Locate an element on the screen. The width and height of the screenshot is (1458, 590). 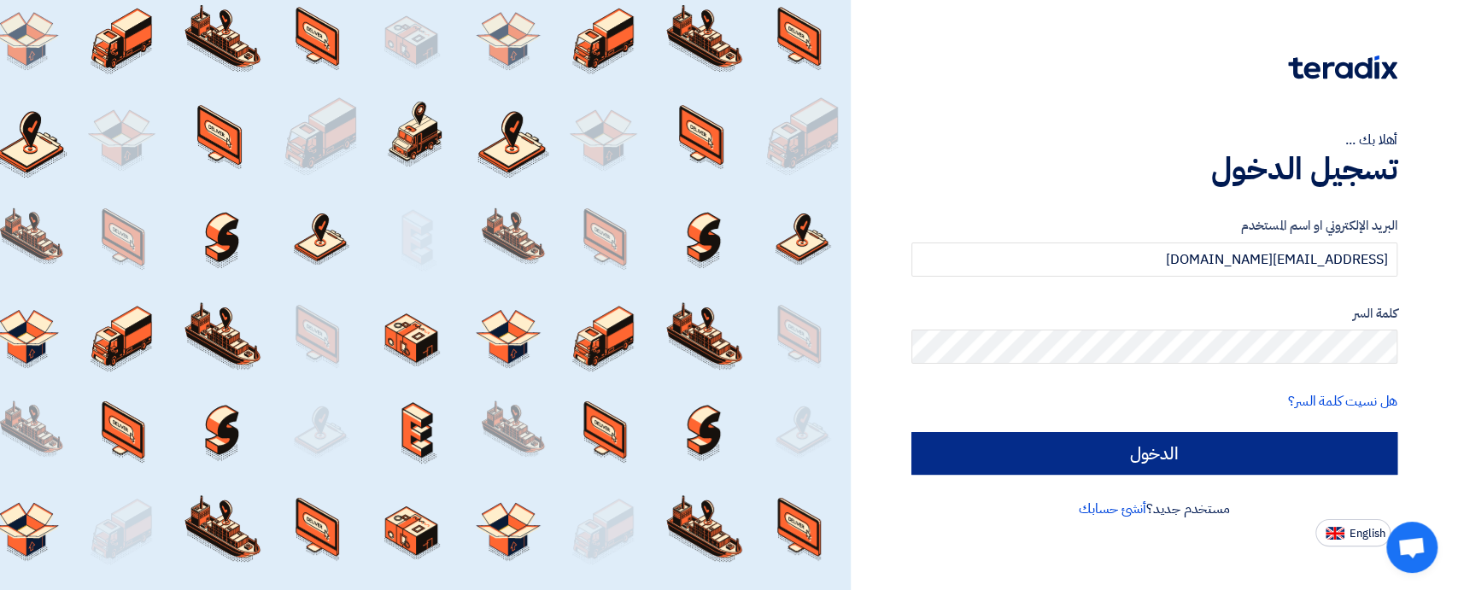
span: English is located at coordinates (1368, 534).